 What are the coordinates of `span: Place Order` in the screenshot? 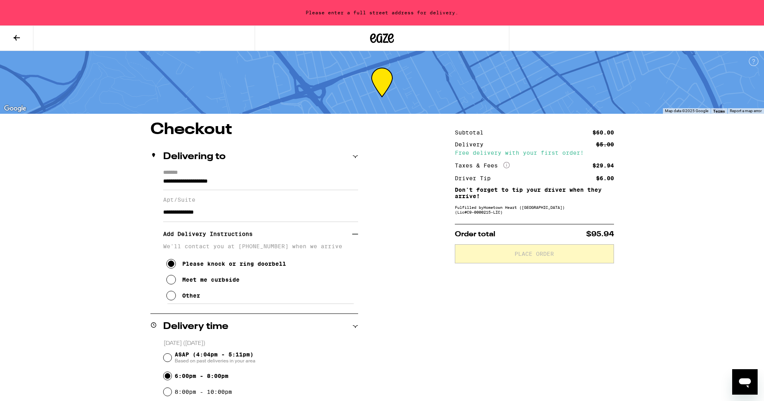 It's located at (534, 254).